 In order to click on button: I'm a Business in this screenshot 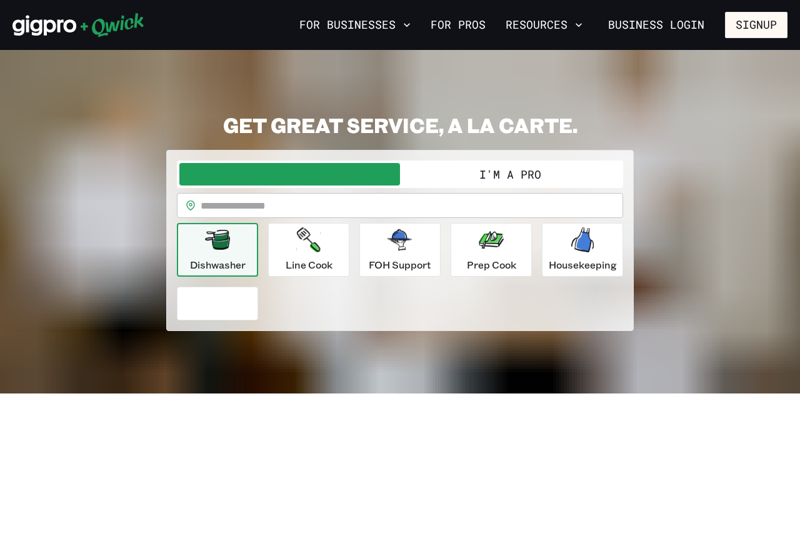, I will do `click(289, 174)`.